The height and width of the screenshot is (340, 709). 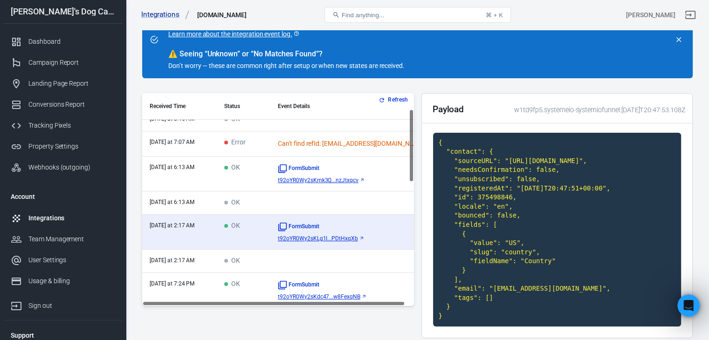 What do you see at coordinates (72, 306) in the screenshot?
I see `div: Sign out` at bounding box center [72, 306].